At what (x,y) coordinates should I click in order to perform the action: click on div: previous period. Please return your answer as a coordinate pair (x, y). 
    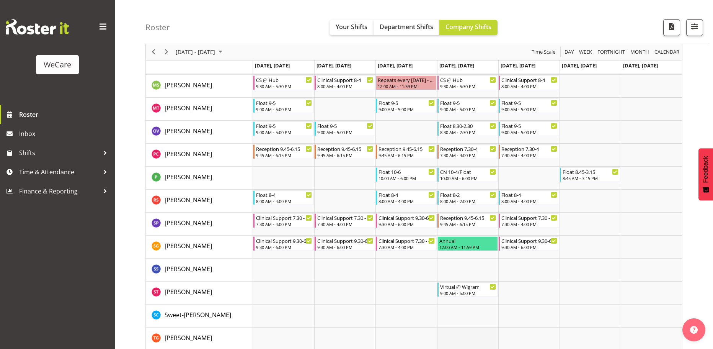
    Looking at the image, I should click on (154, 52).